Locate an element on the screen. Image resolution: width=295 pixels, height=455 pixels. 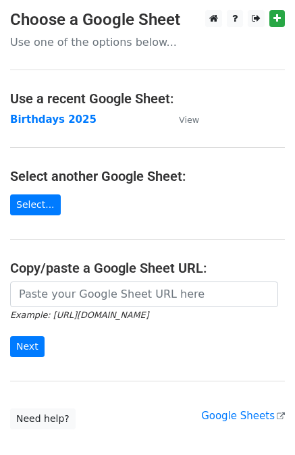
strong: Birthdays 2025 is located at coordinates (53, 119).